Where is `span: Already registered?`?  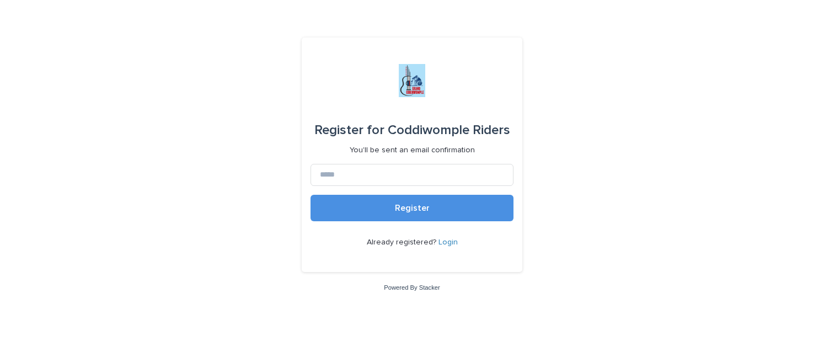 span: Already registered? is located at coordinates (403, 242).